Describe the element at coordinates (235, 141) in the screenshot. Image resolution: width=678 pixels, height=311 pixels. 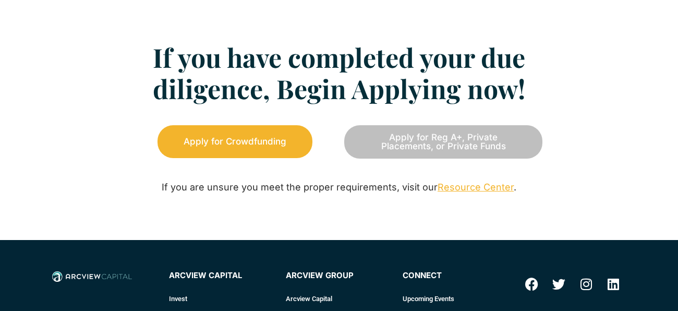
I see `span: Apply for Crowdfunding` at that location.